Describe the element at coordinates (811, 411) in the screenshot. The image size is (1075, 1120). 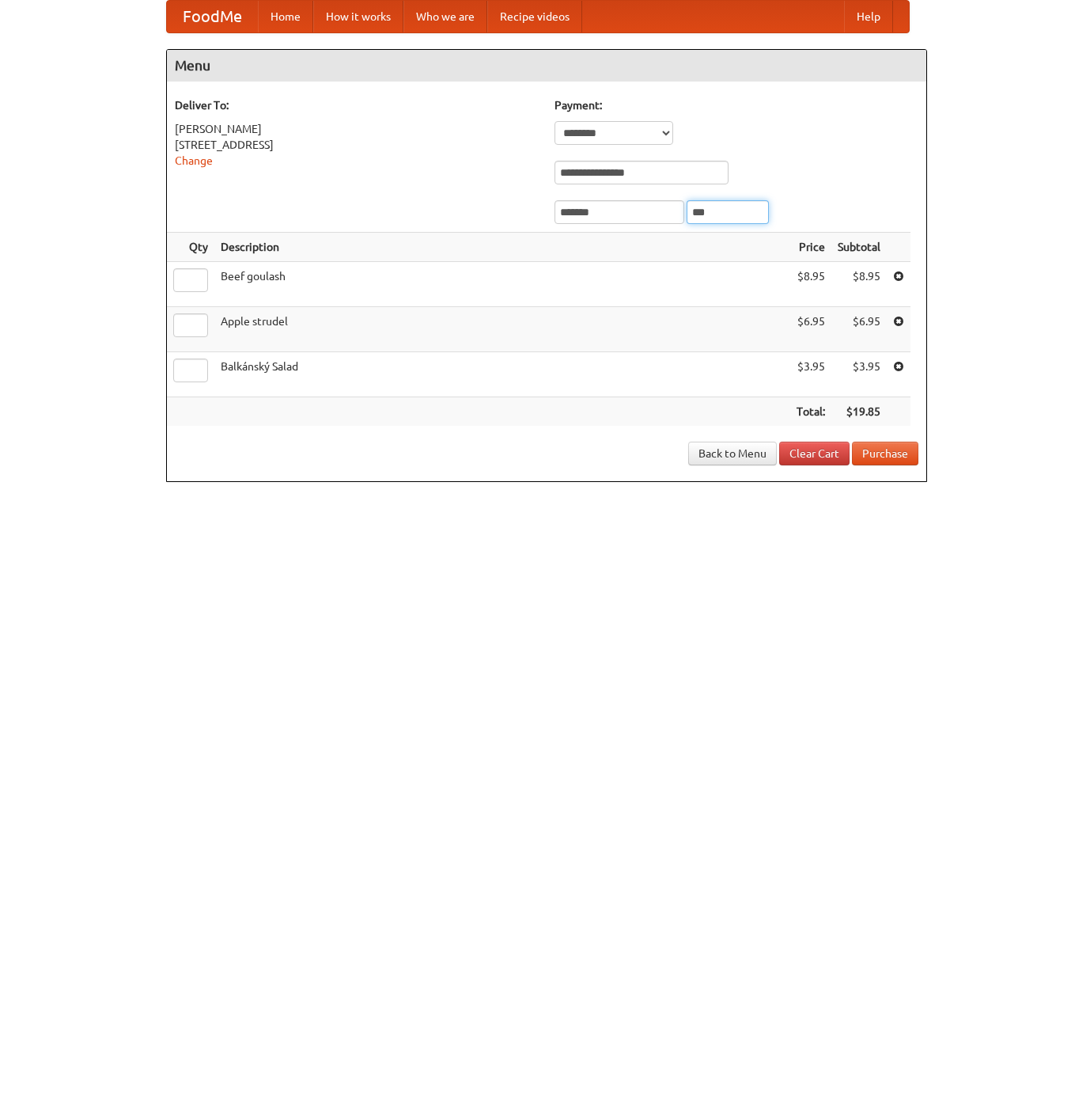
I see `th: Total:` at that location.